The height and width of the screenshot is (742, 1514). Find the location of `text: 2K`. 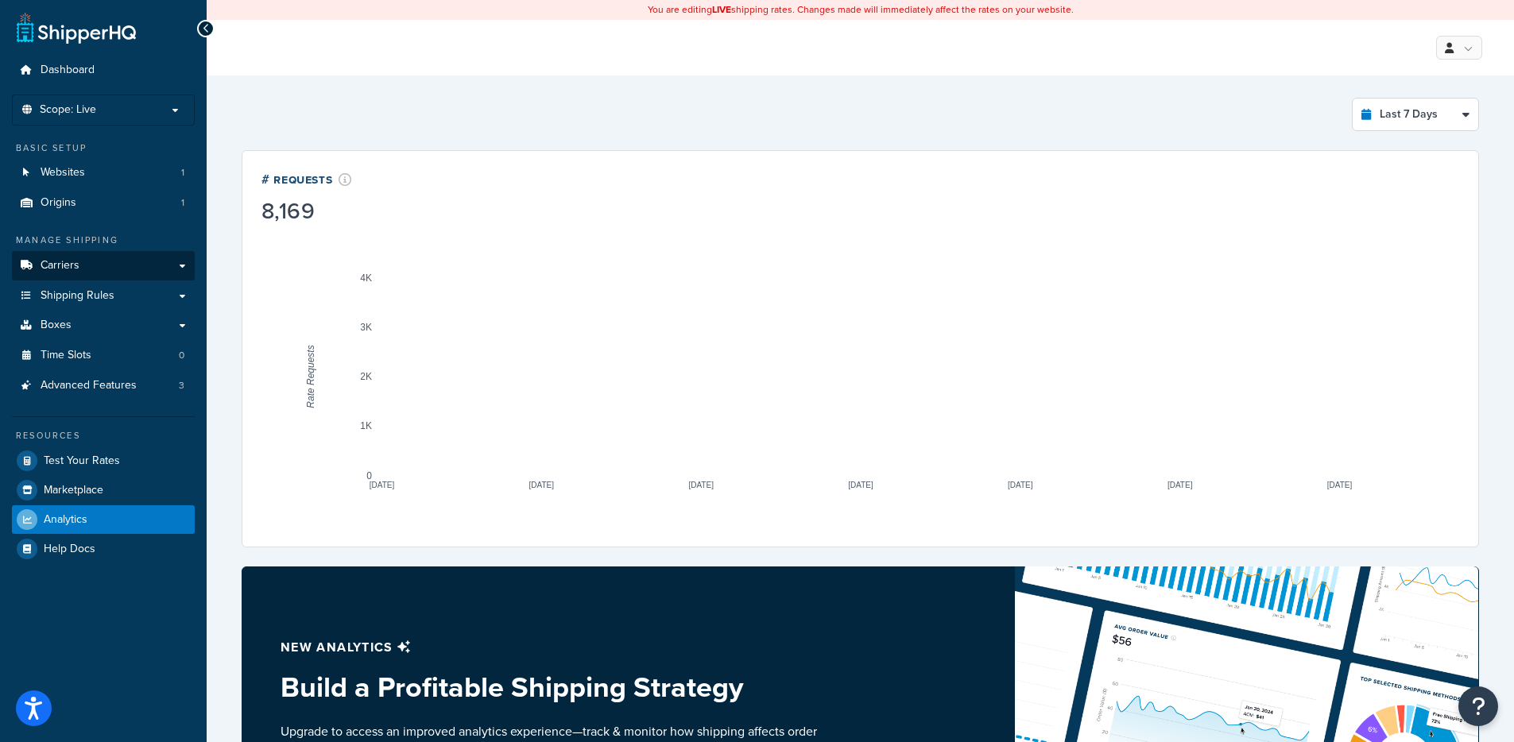

text: 2K is located at coordinates (366, 377).